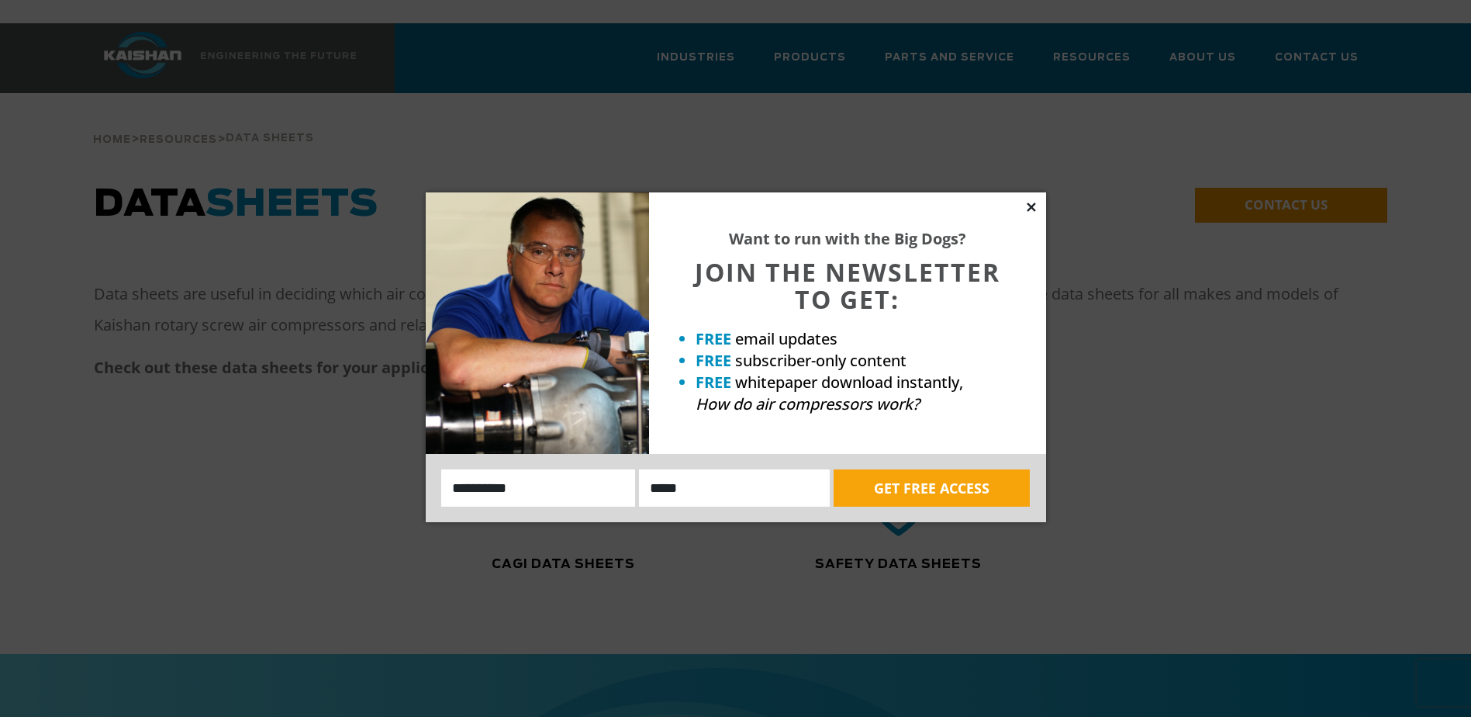 The height and width of the screenshot is (717, 1471). Describe the element at coordinates (1031, 207) in the screenshot. I see `button: Close` at that location.